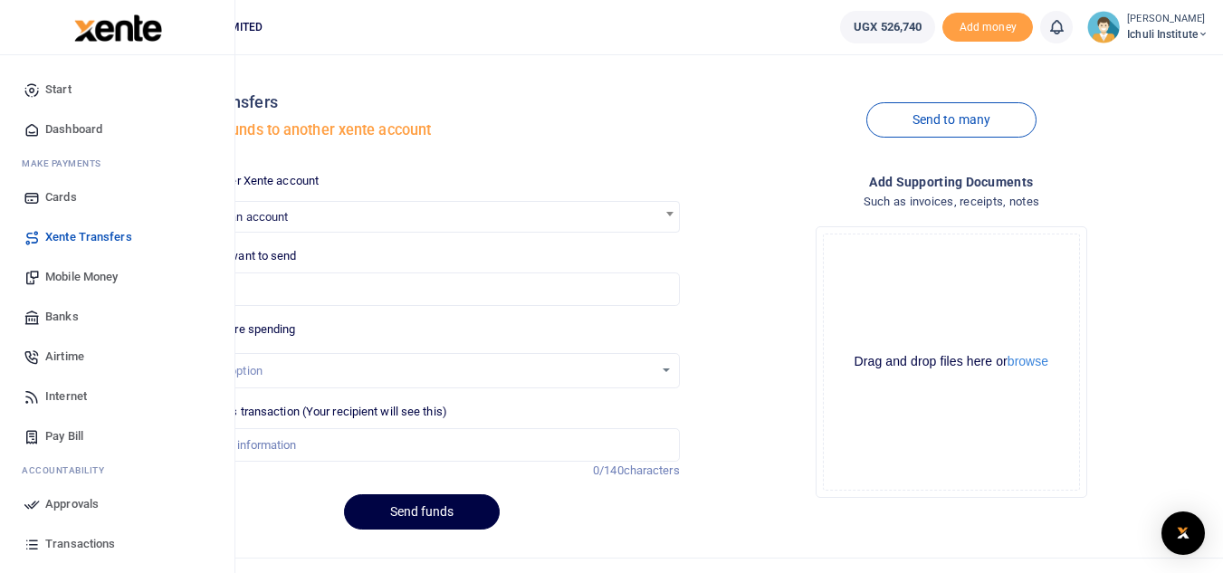  I want to click on li: Toup your wallet, so click(988, 27).